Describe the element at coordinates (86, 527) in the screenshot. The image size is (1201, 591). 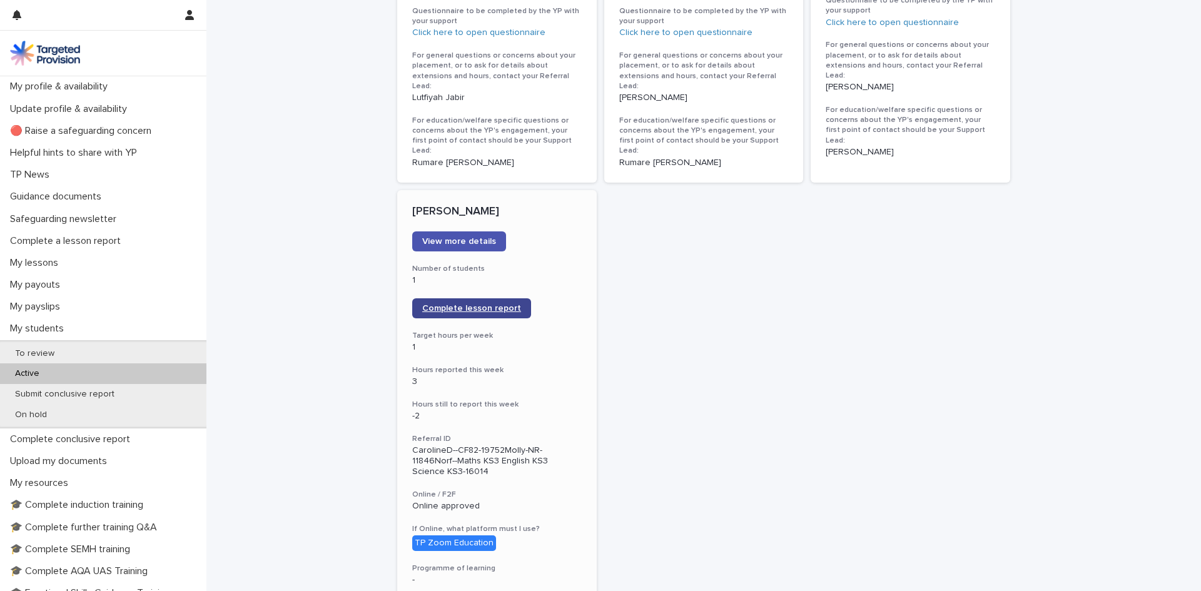
I see `p: 🎓 Complete further training Q&A` at that location.